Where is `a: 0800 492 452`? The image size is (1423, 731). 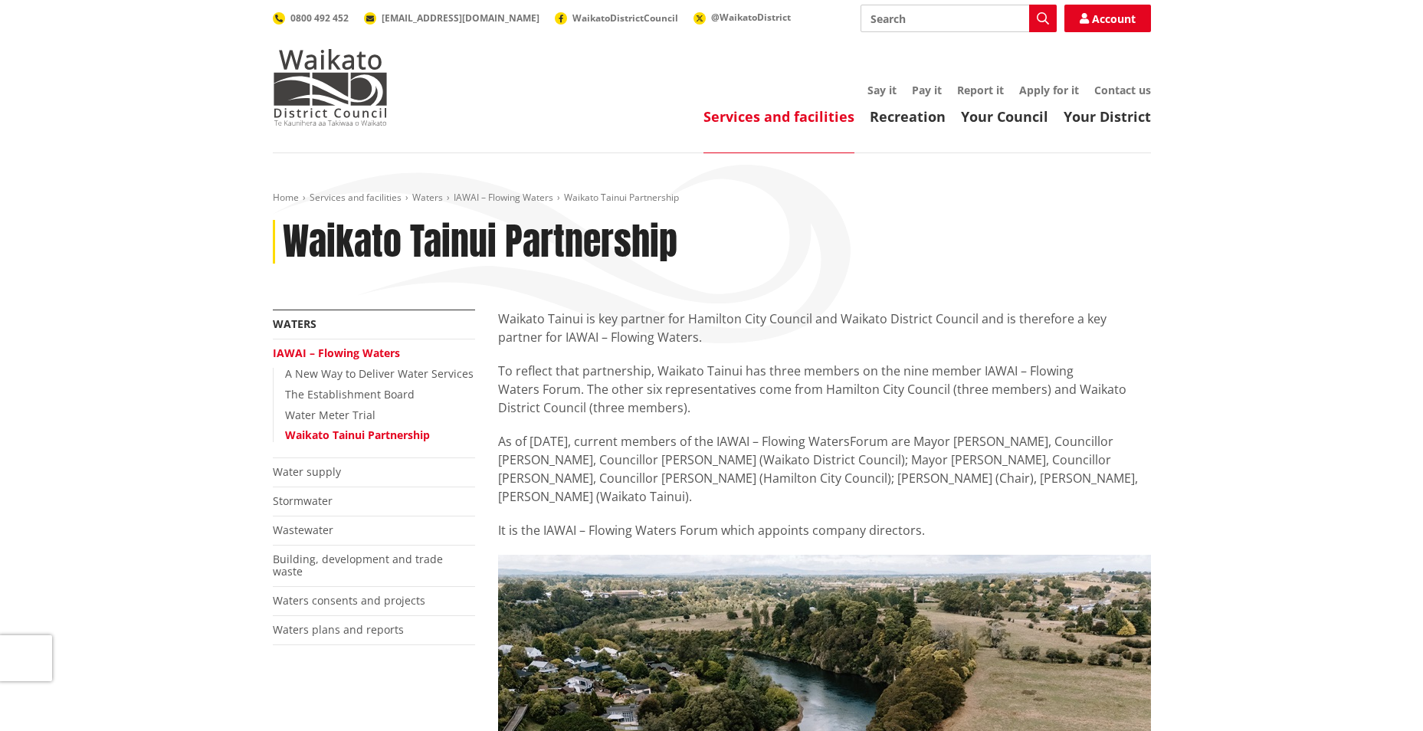 a: 0800 492 452 is located at coordinates (310, 18).